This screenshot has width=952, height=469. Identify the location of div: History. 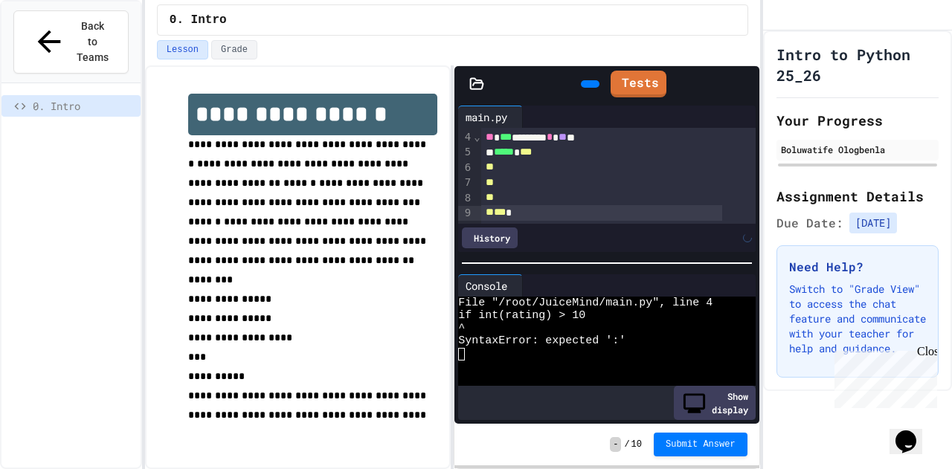
(490, 238).